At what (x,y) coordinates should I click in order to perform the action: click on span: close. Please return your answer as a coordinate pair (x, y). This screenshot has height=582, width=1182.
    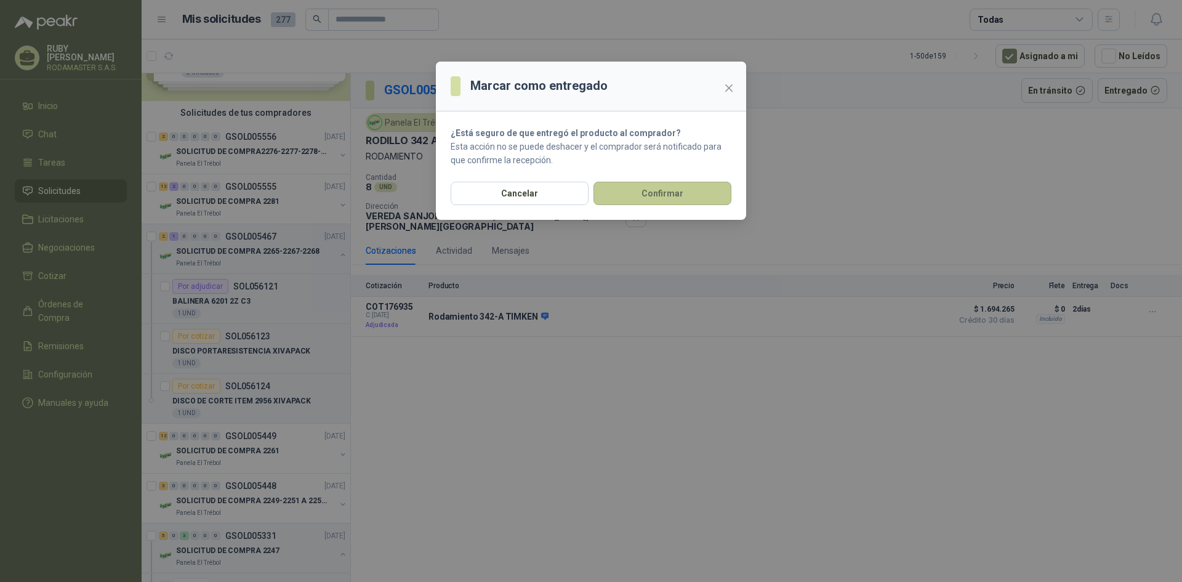
    Looking at the image, I should click on (729, 88).